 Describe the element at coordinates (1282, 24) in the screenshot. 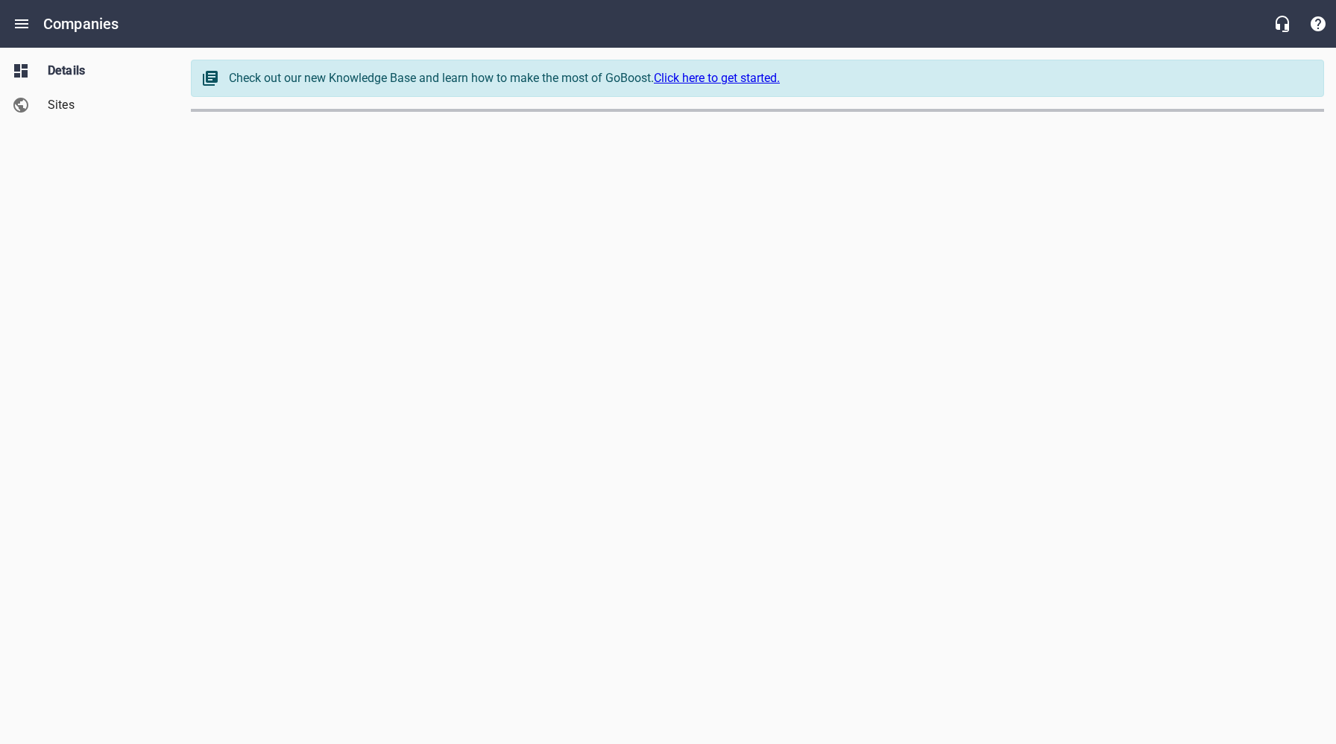

I see `button: Live Chat` at that location.